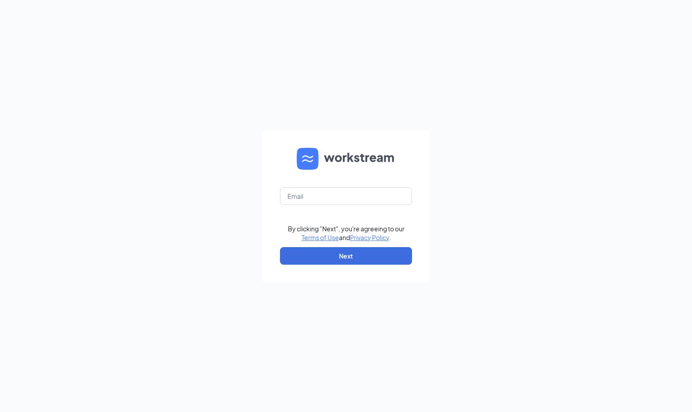  Describe the element at coordinates (346, 233) in the screenshot. I see `div: By clicking "Next", you're agreeing to our and .` at that location.